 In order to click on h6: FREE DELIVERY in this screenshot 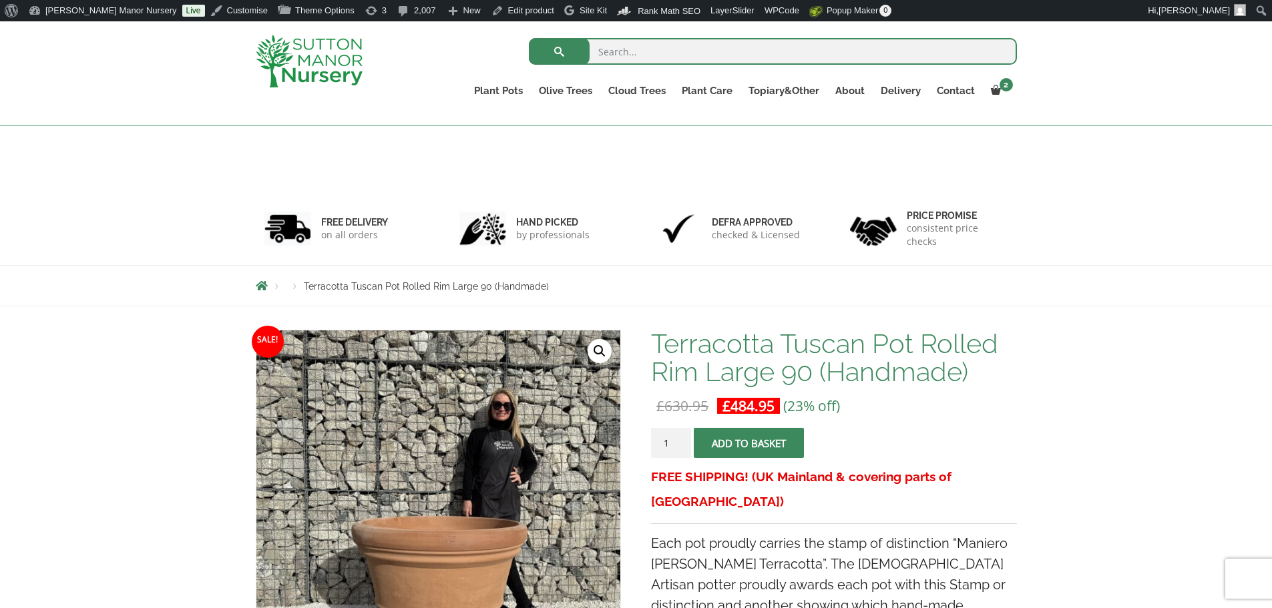, I will do `click(355, 222)`.